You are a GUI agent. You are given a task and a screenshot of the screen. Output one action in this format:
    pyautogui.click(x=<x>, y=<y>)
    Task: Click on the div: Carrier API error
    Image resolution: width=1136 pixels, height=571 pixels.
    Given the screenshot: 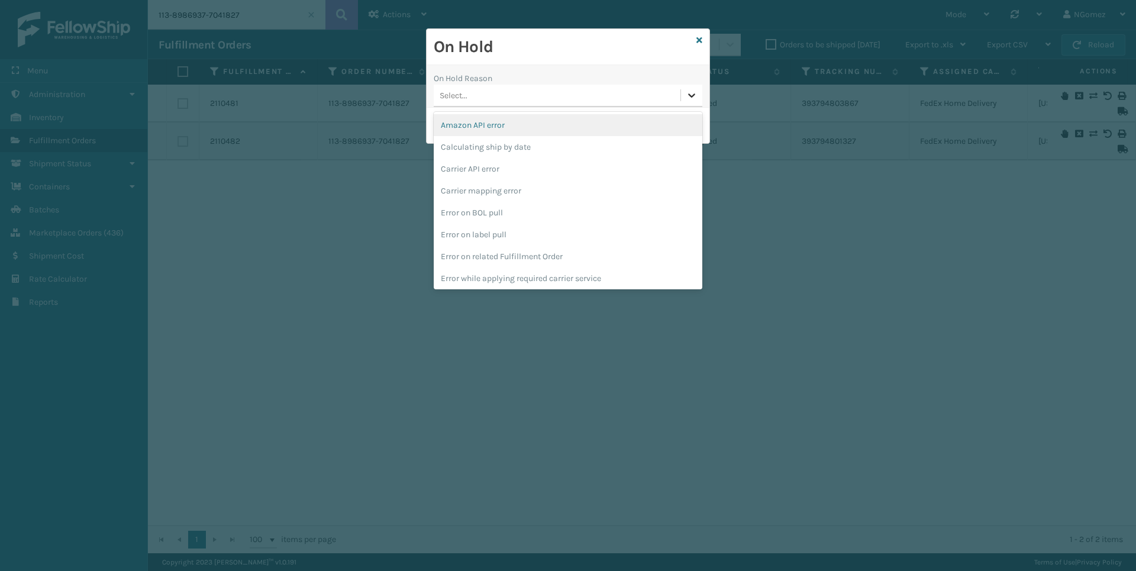 What is the action you would take?
    pyautogui.click(x=568, y=169)
    